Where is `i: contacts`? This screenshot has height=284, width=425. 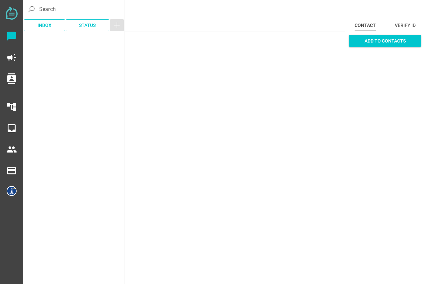
i: contacts is located at coordinates (12, 79).